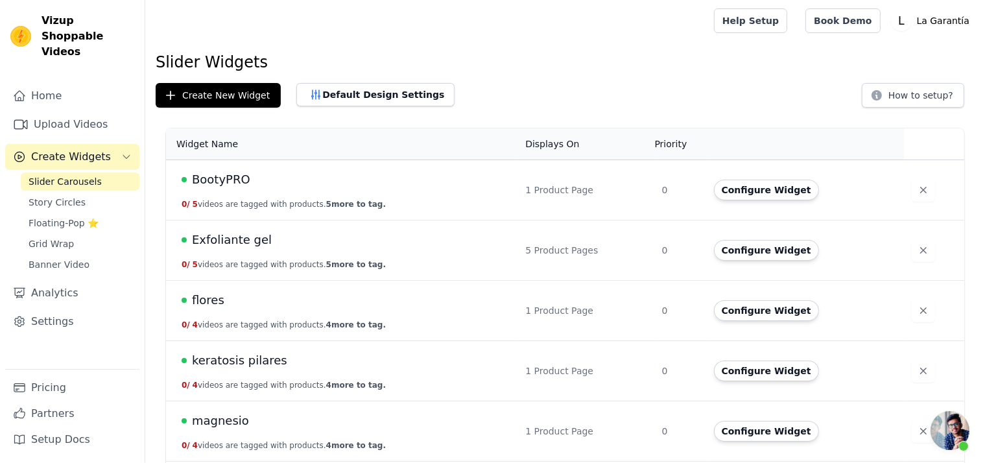 The width and height of the screenshot is (985, 463). I want to click on a: Chat abierto, so click(950, 430).